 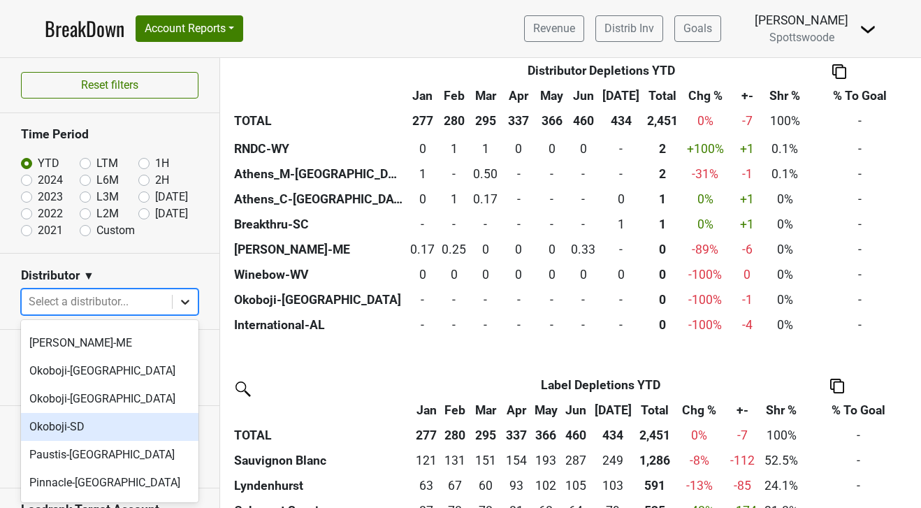 What do you see at coordinates (485, 460) in the screenshot?
I see `div: 151` at bounding box center [485, 460].